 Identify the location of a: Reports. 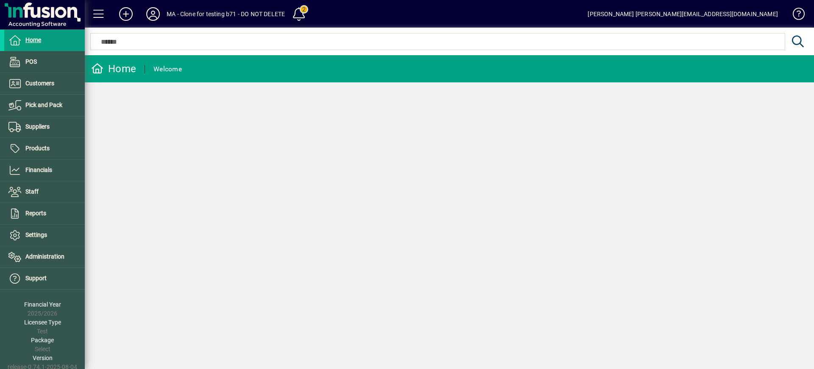
(45, 213).